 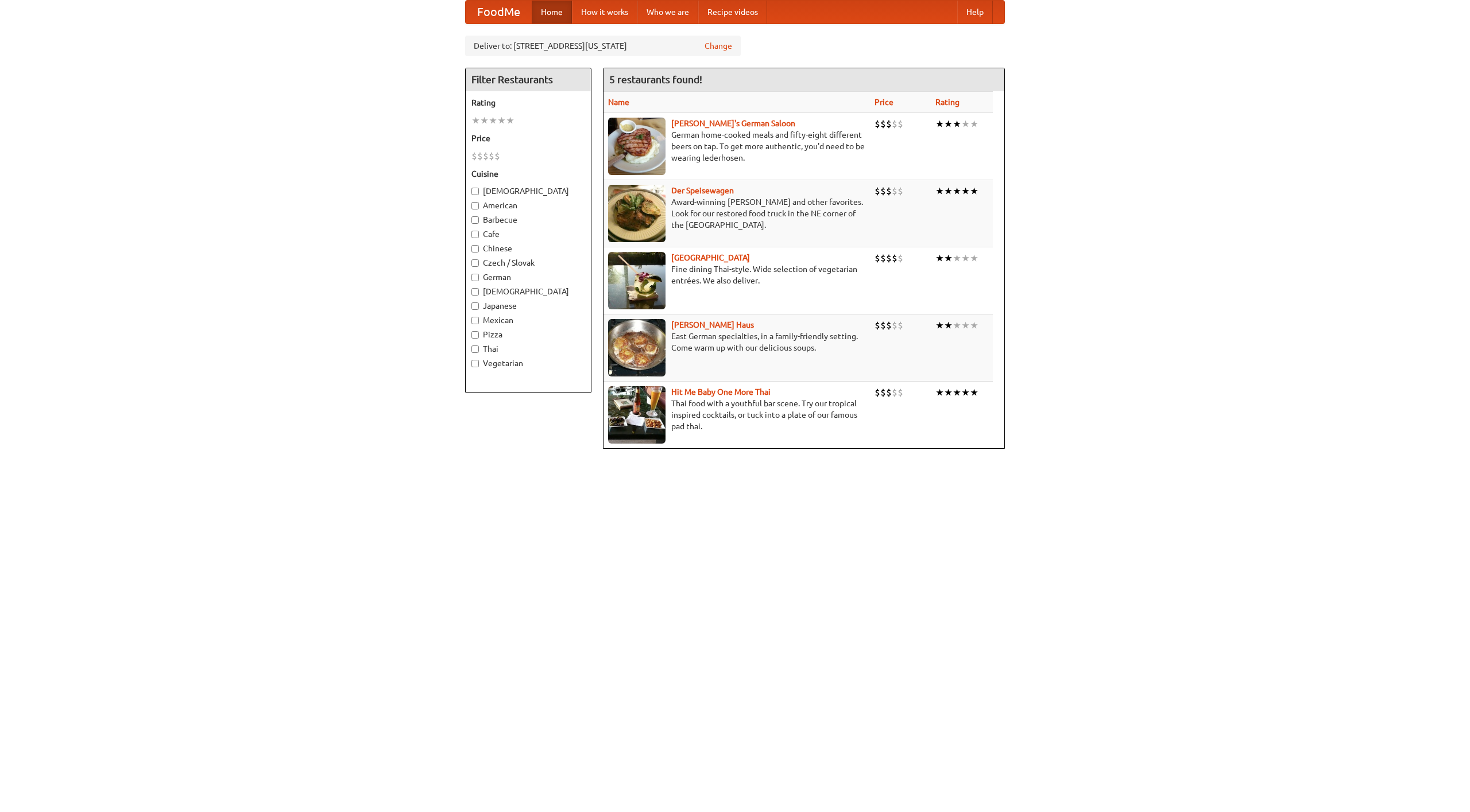 I want to click on input: Pizza, so click(x=475, y=335).